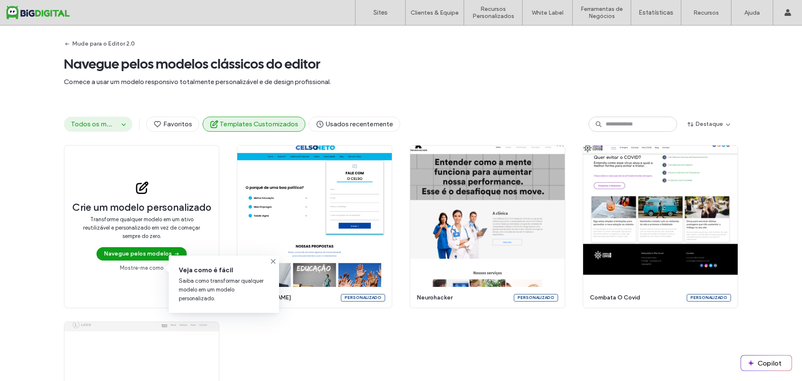 The height and width of the screenshot is (381, 802). I want to click on span: neurohacker, so click(463, 298).